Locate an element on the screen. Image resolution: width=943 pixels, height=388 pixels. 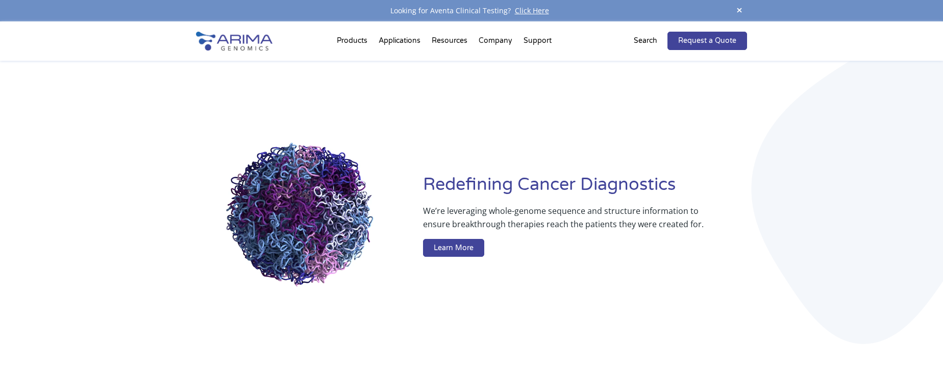
p: We’re leveraging whole-genome sequence and structure information to ensure breakthrough therapies... is located at coordinates (564, 221).